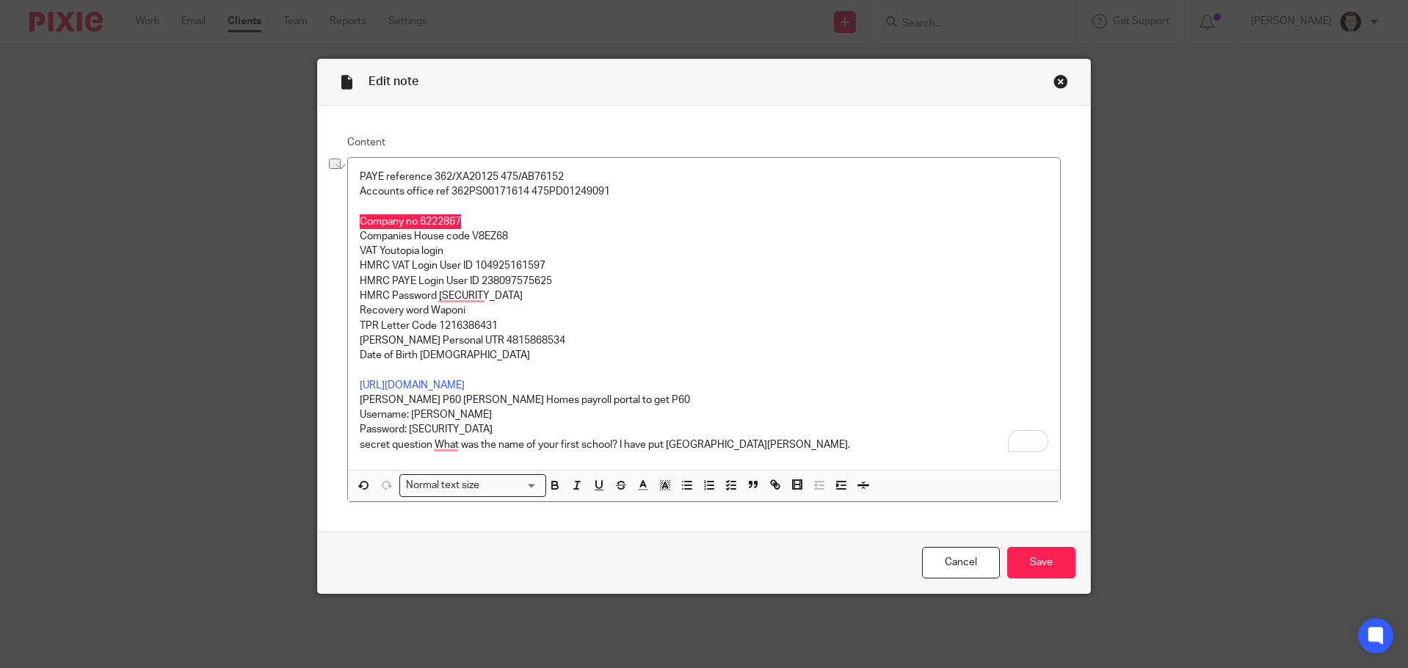 The image size is (1408, 668). What do you see at coordinates (473, 485) in the screenshot?
I see `div: Search for option` at bounding box center [473, 485].